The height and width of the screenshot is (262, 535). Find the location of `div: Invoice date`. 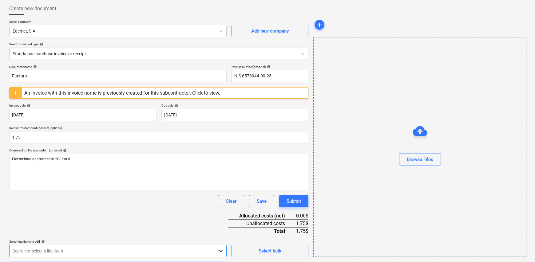

div: Invoice date is located at coordinates (83, 105).